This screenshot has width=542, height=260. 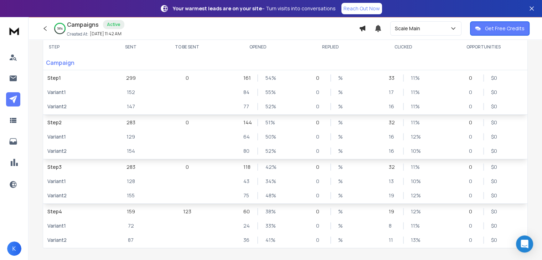 I want to click on p: Campaign, so click(x=76, y=63).